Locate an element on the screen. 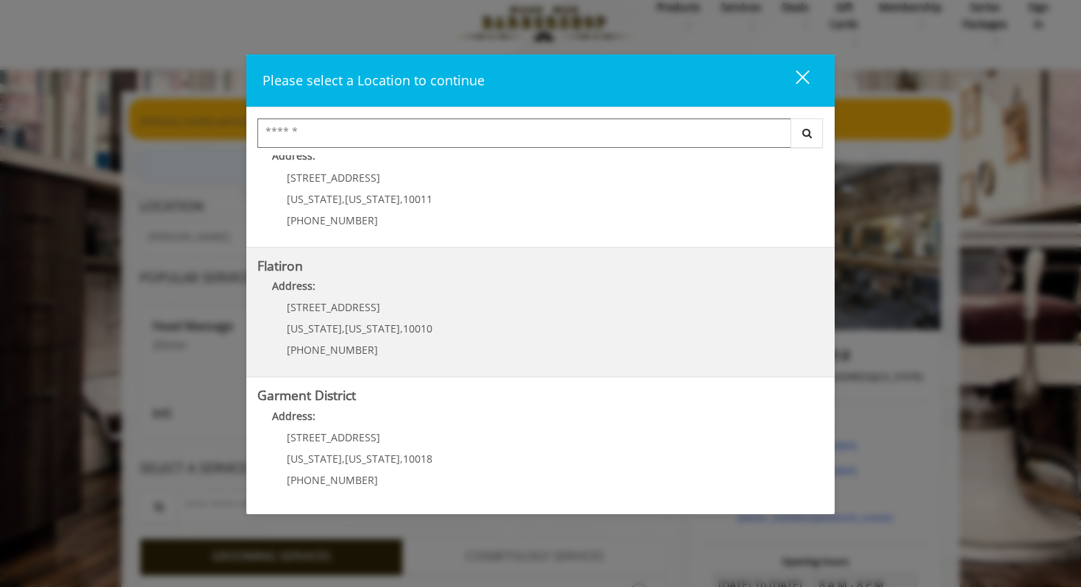 This screenshot has width=1081, height=587. div: Center Select is located at coordinates (540, 137).